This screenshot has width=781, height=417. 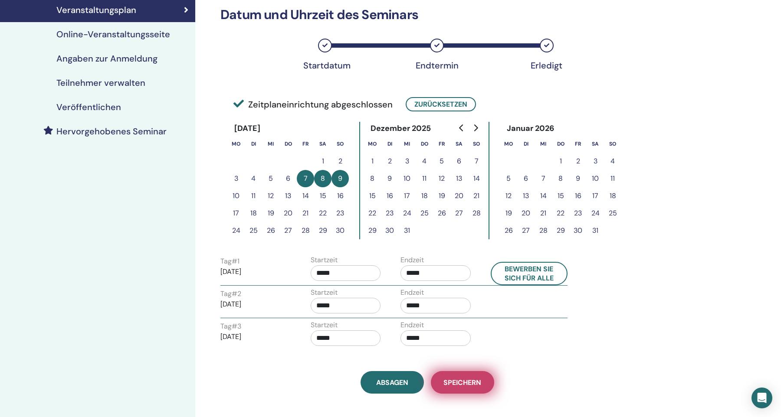 What do you see at coordinates (529, 274) in the screenshot?
I see `button: Bewerben Sie sich für alle` at bounding box center [529, 274].